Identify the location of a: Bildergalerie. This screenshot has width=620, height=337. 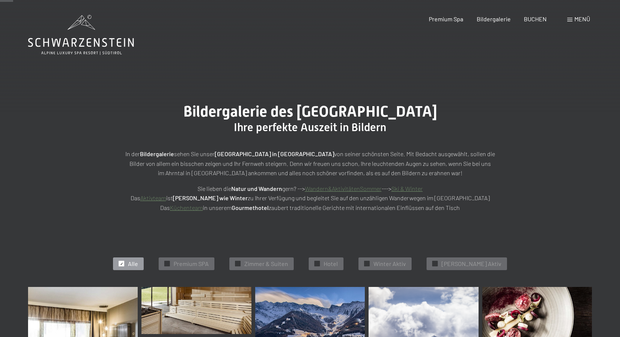
(493, 19).